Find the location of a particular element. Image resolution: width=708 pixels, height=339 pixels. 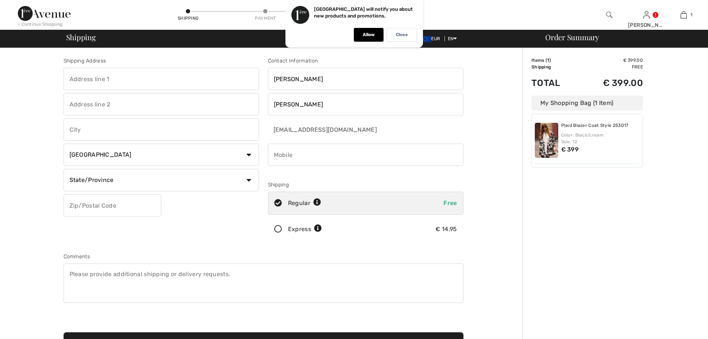

div: < Continue Shopping is located at coordinates (40, 24).